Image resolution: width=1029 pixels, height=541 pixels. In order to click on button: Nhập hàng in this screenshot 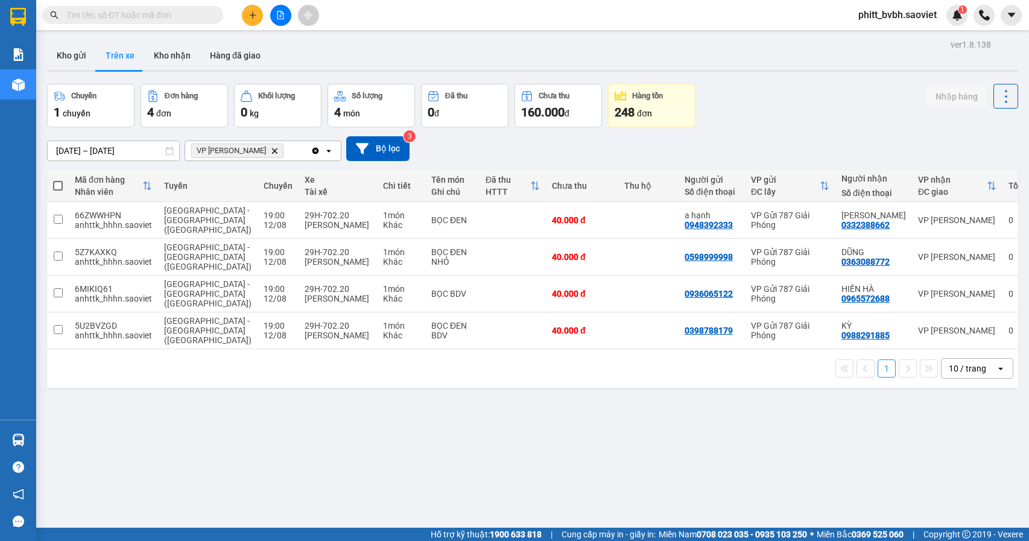, I will do `click(957, 97)`.